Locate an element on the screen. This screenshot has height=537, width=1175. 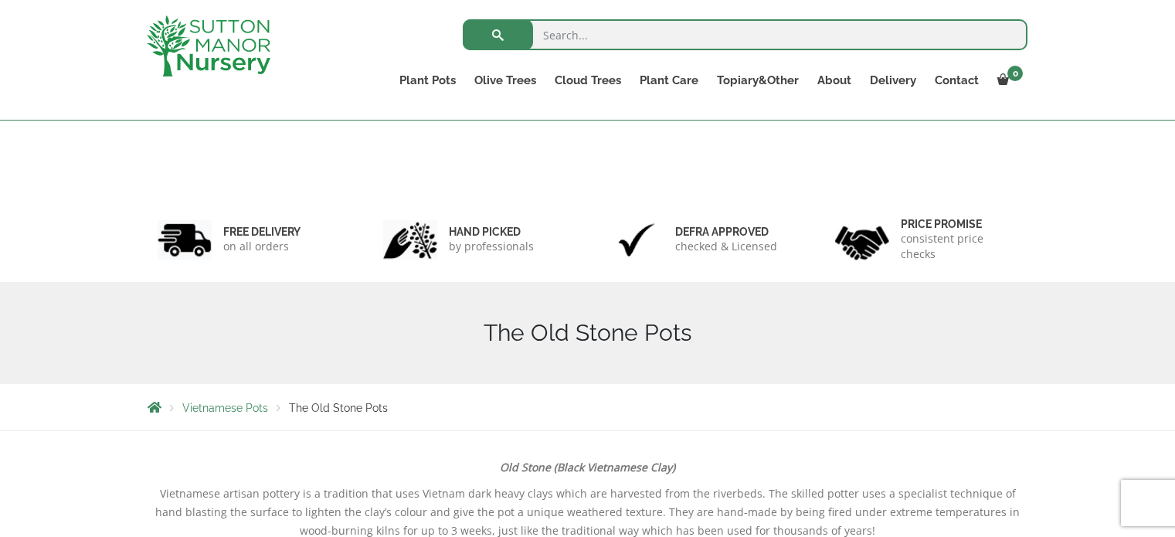
a: Plant Pots is located at coordinates (427, 80).